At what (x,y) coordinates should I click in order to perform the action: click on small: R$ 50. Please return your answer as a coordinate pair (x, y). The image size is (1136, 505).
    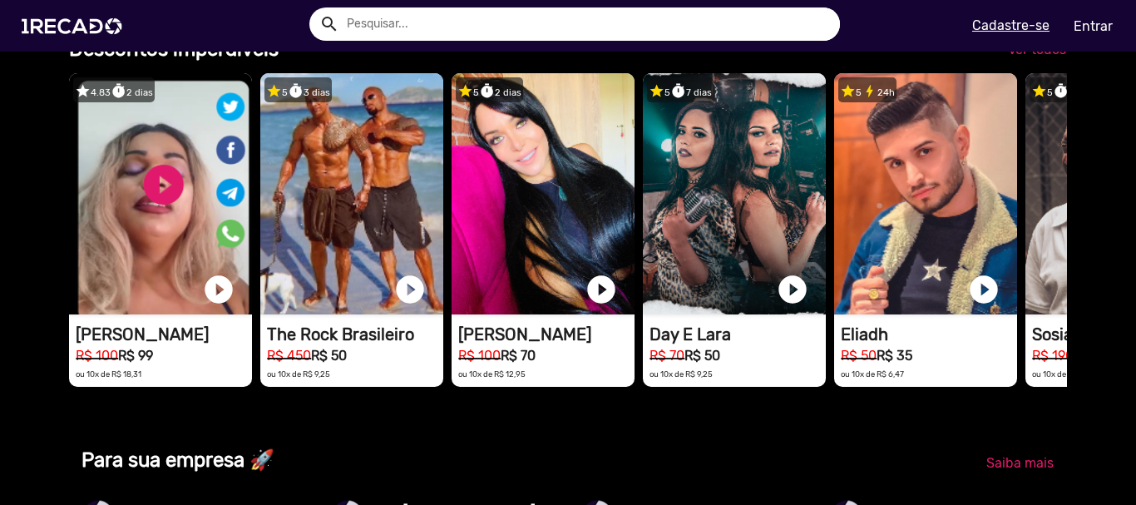
    Looking at the image, I should click on (858, 355).